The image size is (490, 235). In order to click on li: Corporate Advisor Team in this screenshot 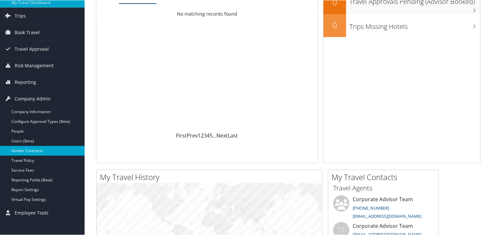, I will do `click(383, 209)`.